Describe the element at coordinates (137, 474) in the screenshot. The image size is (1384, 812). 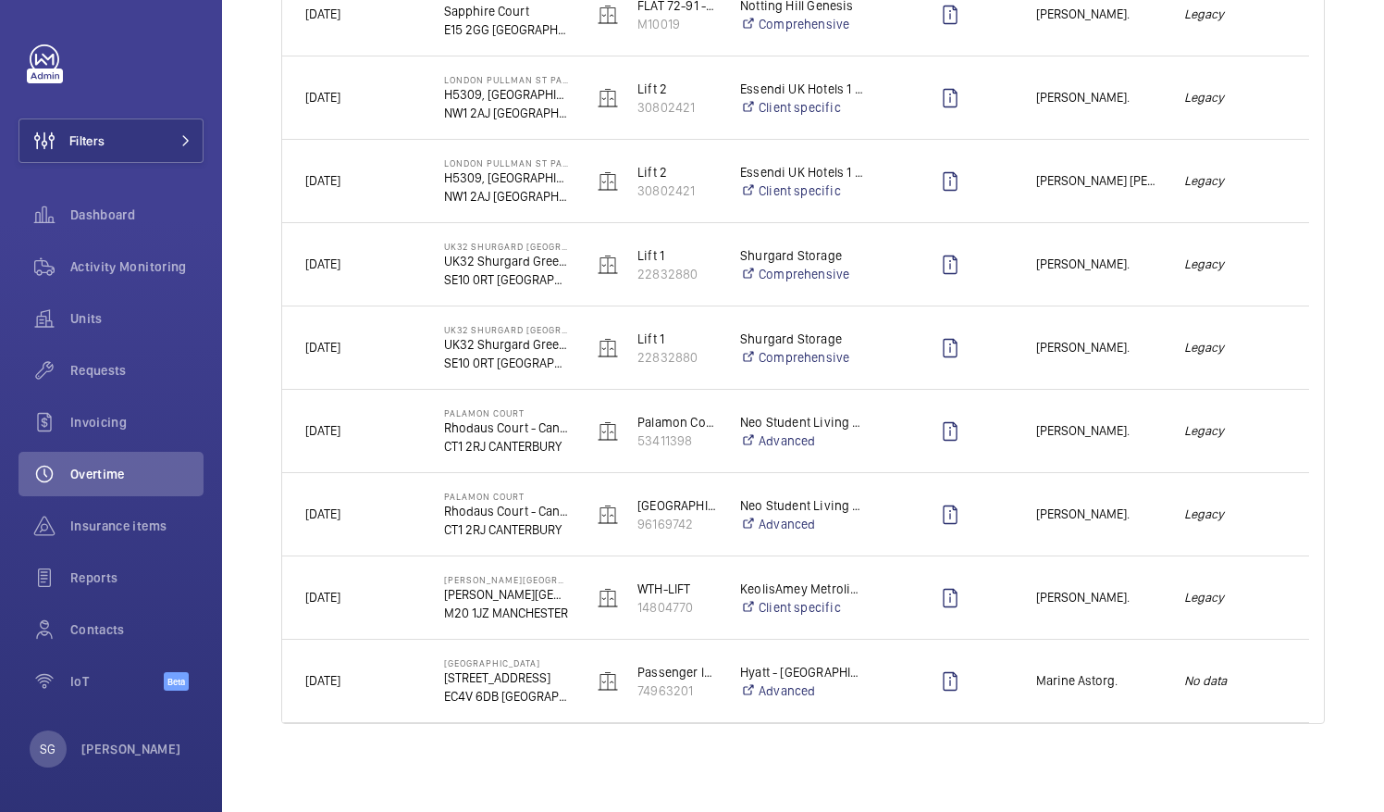
I see `span: Overtime` at that location.